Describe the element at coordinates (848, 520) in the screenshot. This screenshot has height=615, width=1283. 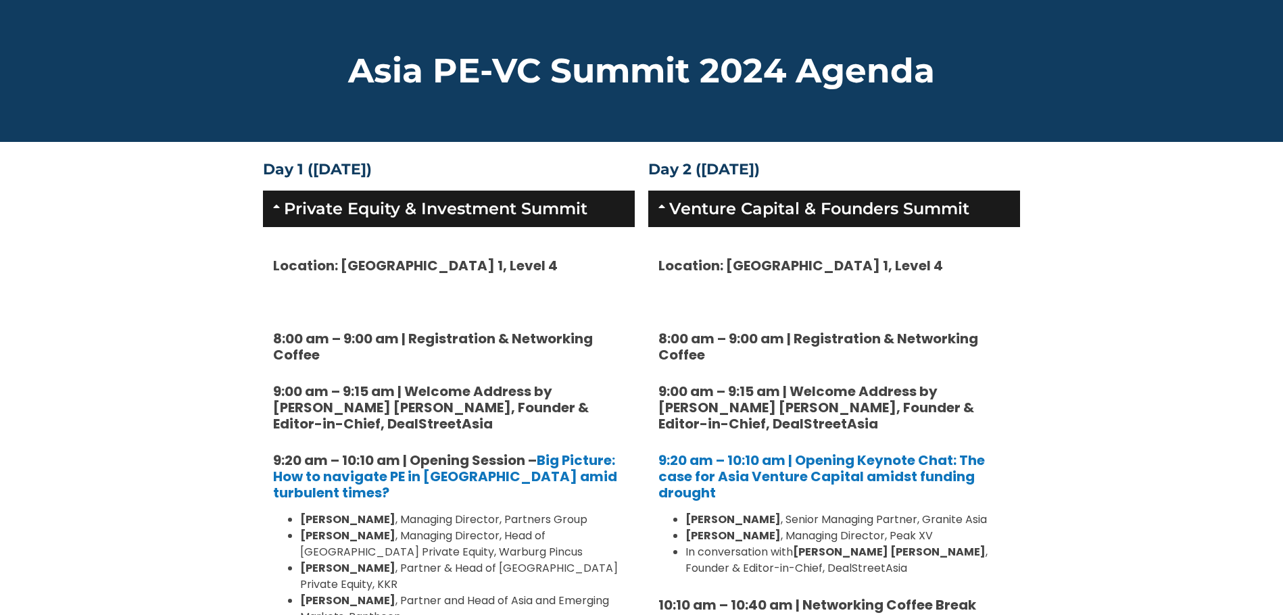
I see `li: , Senior Managing Partner, Granite Asia` at that location.